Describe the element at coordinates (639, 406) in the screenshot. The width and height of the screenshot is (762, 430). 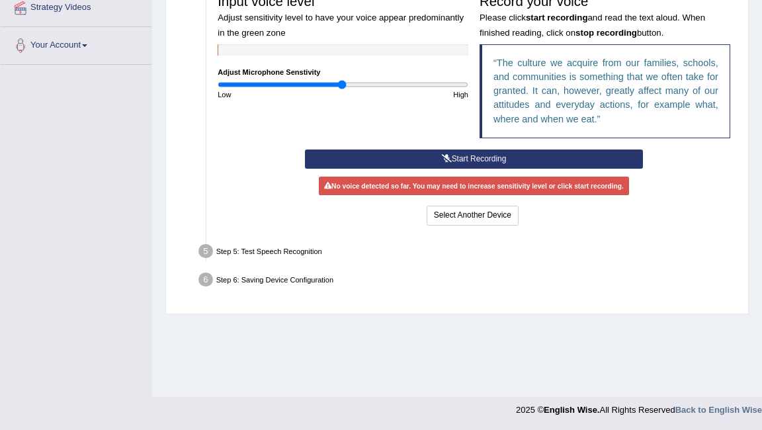
I see `div: 2025 © All Rights Reserved` at that location.